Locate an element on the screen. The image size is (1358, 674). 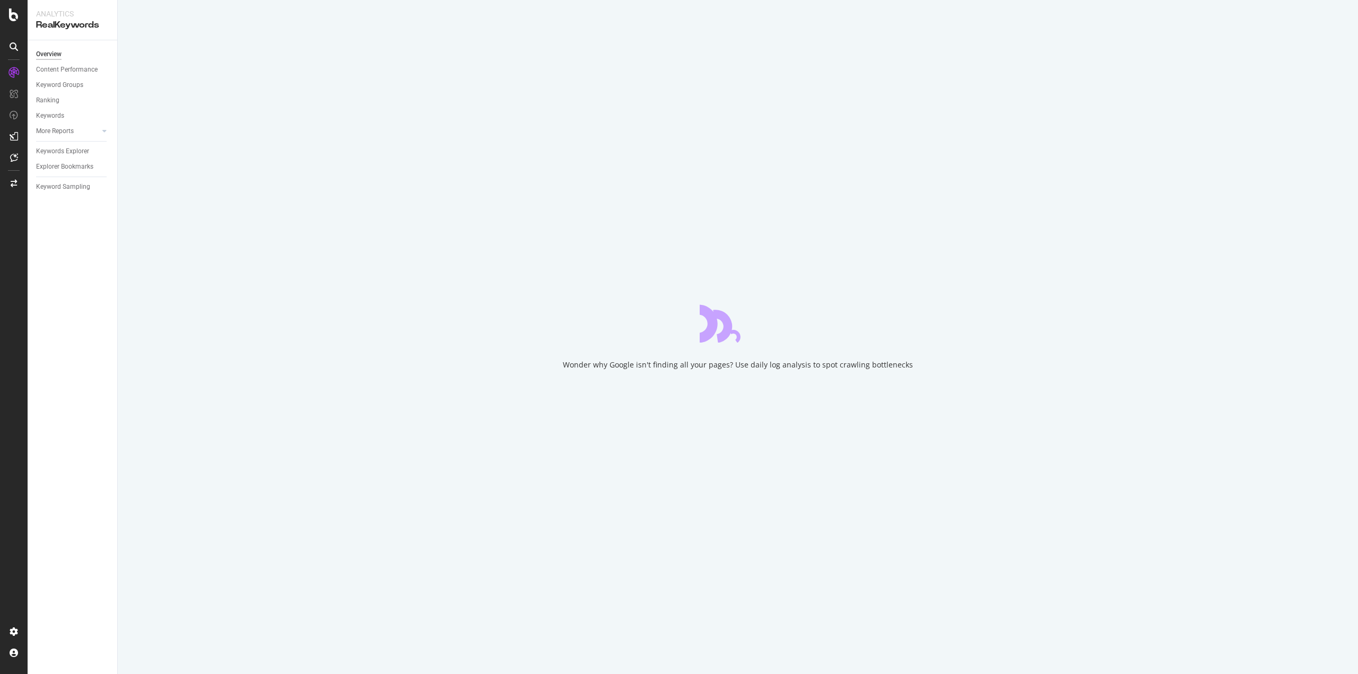
div: Content Performance is located at coordinates (67, 69).